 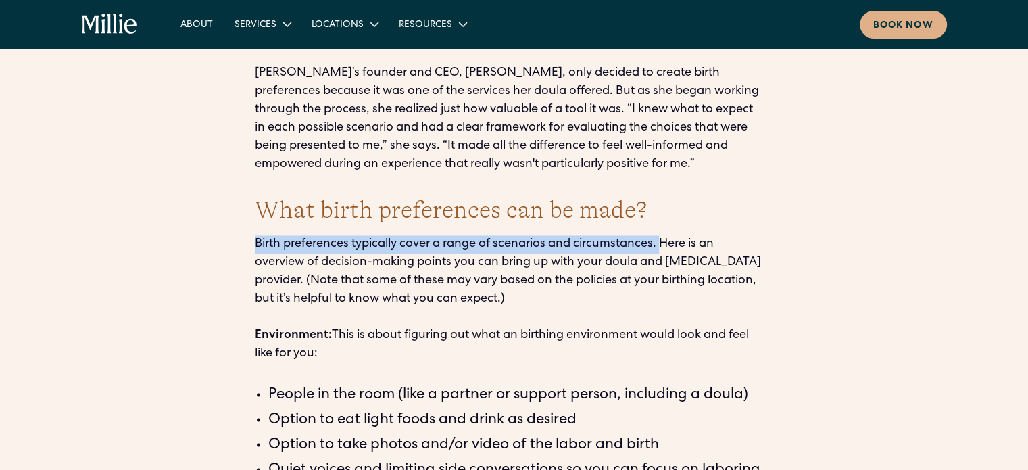 I want to click on a: home, so click(x=109, y=24).